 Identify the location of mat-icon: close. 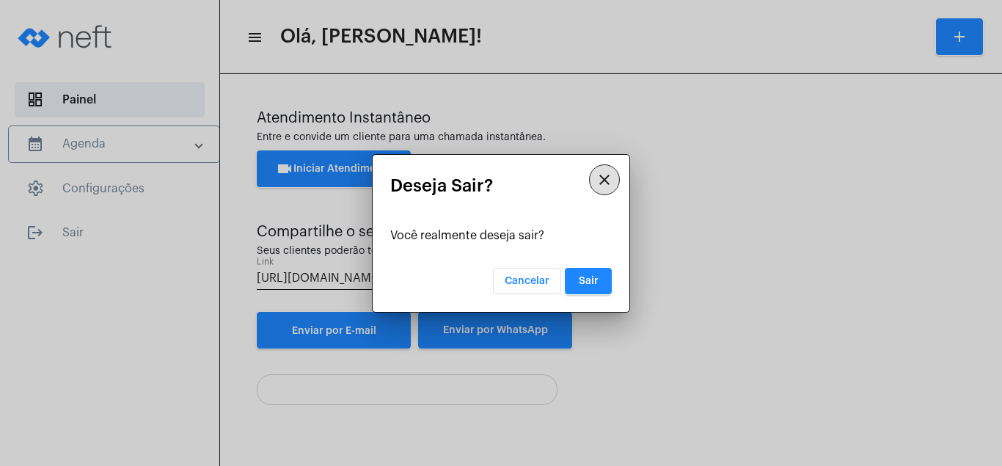
(605, 180).